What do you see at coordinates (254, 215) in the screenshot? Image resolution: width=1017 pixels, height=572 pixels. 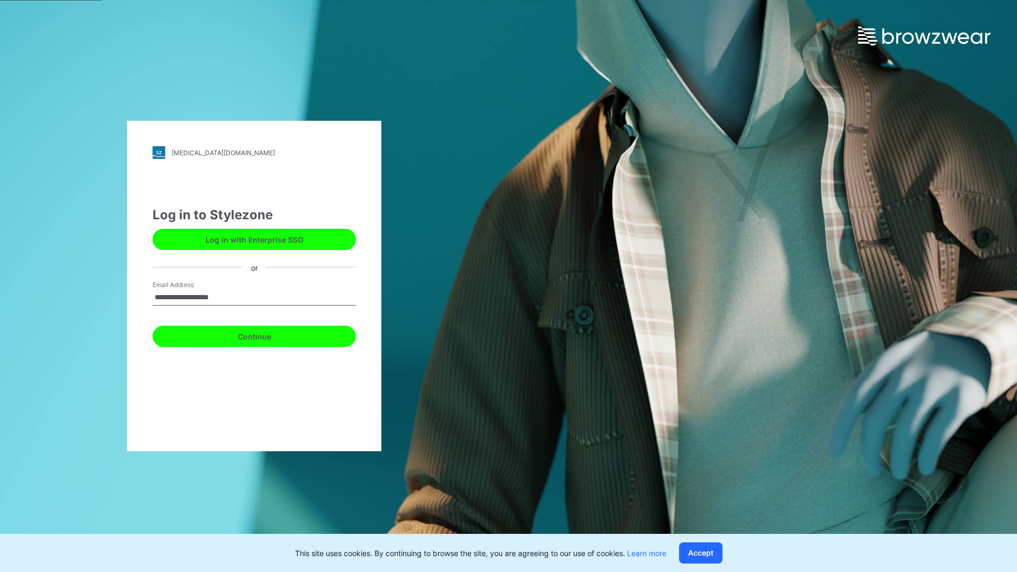 I see `div: Log in to Stylezone` at bounding box center [254, 215].